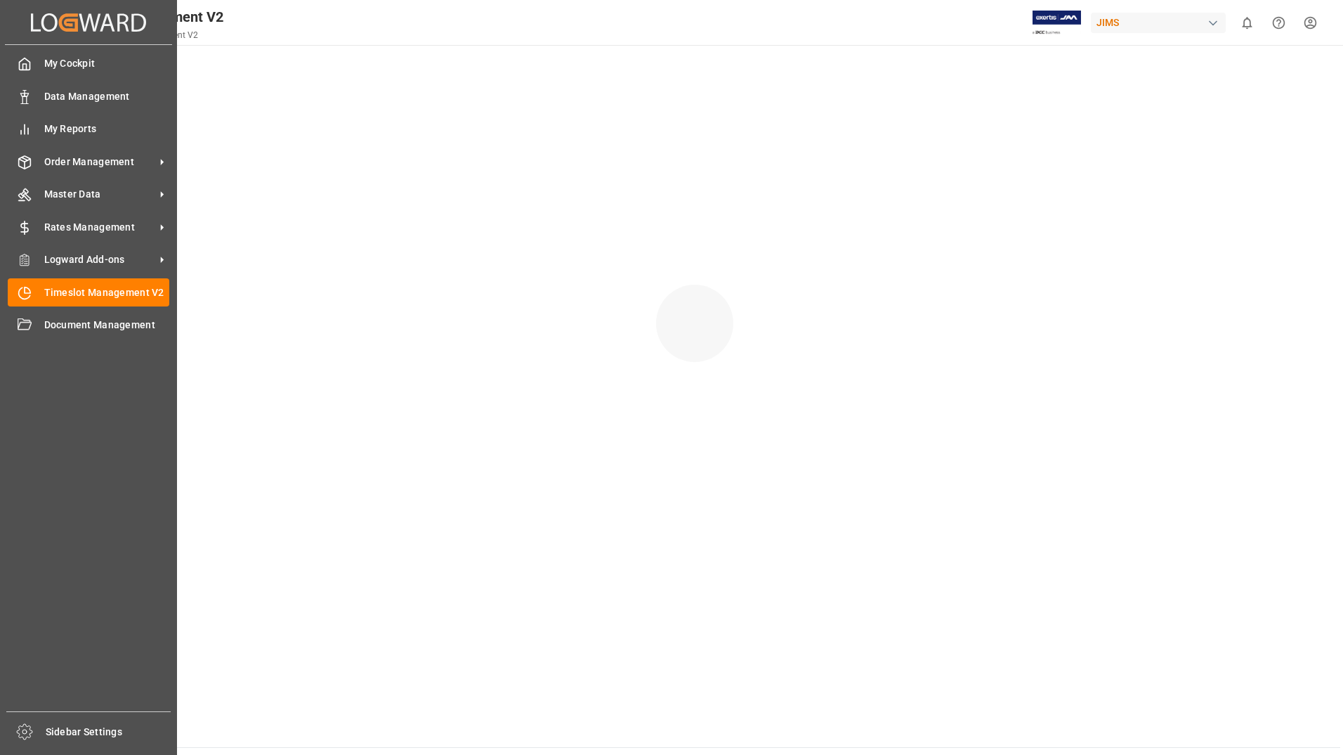 The height and width of the screenshot is (755, 1343). I want to click on span: My Reports, so click(107, 129).